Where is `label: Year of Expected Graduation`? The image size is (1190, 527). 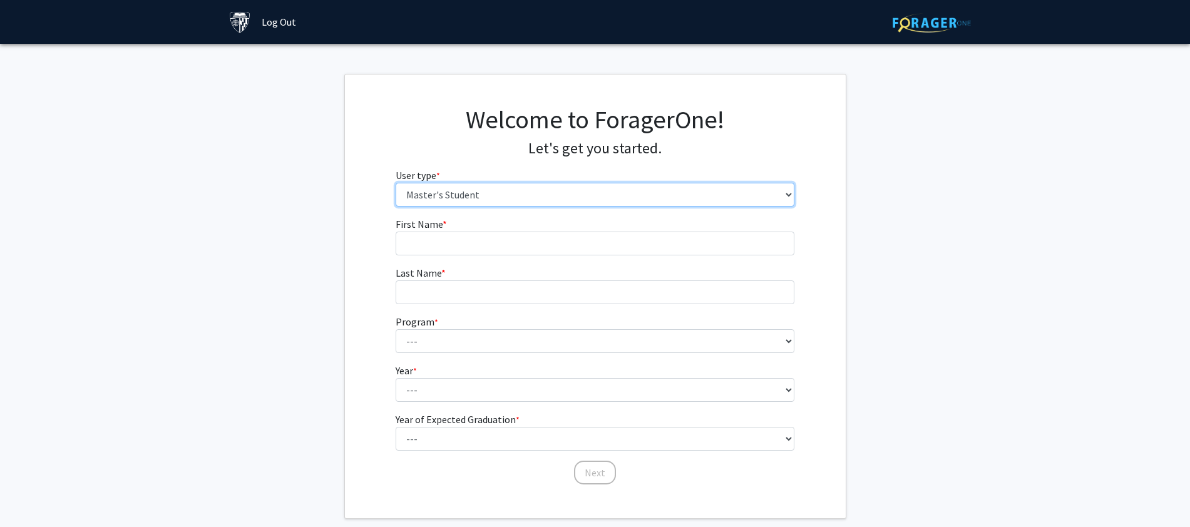 label: Year of Expected Graduation is located at coordinates (458, 419).